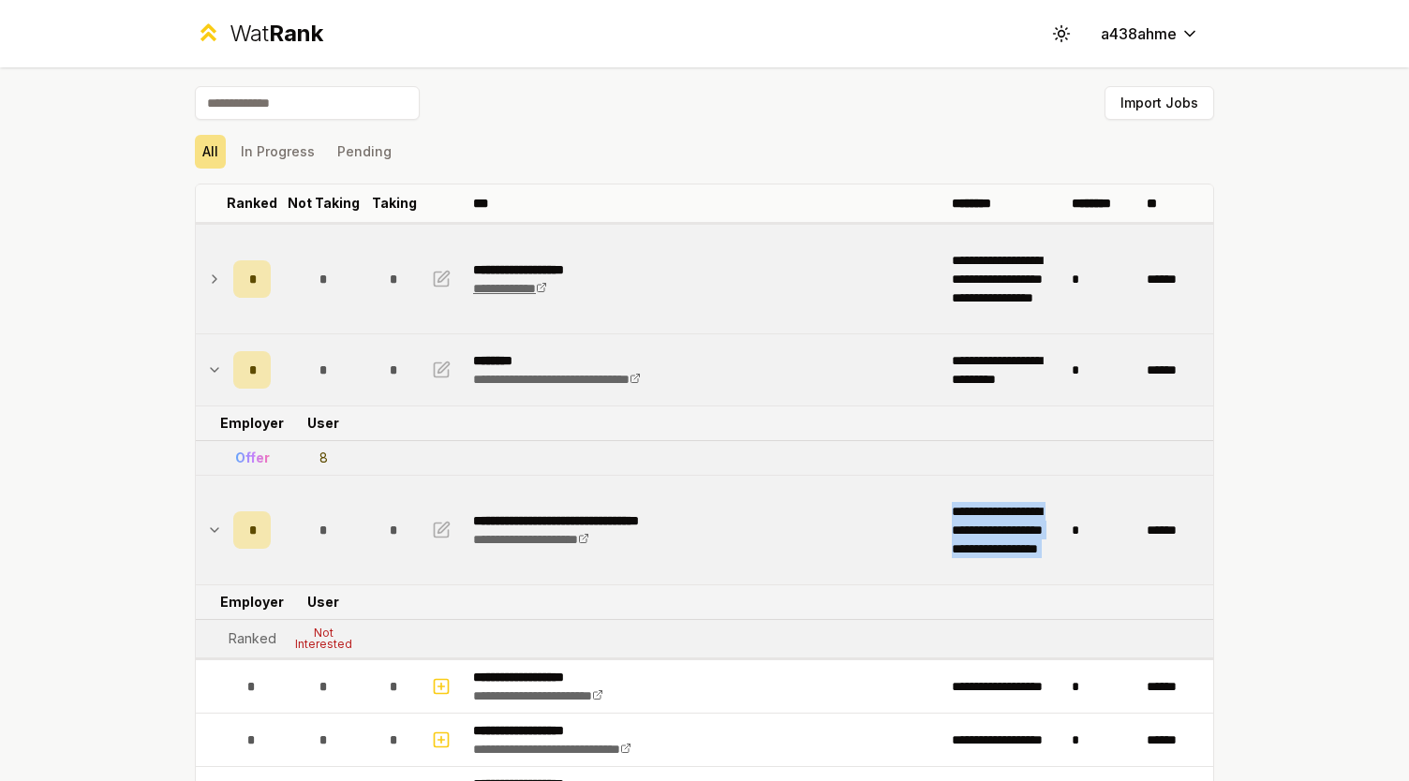 The image size is (1409, 781). What do you see at coordinates (394, 203) in the screenshot?
I see `p: Taking` at bounding box center [394, 203].